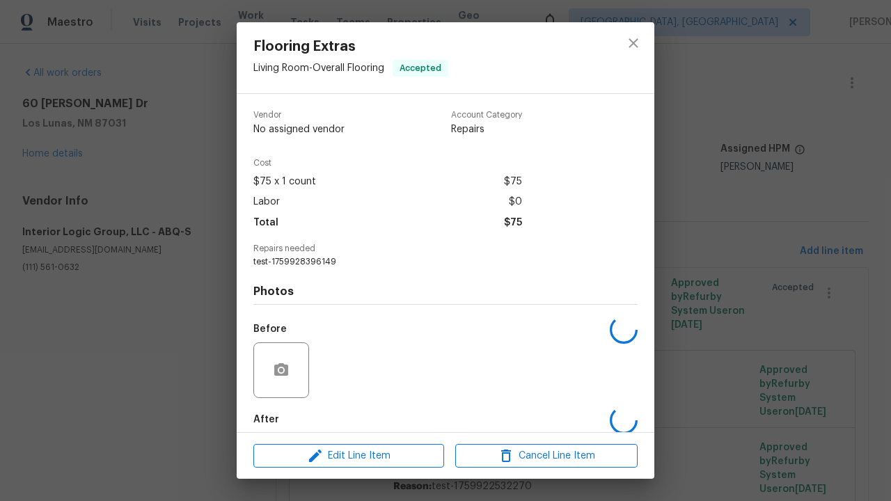  What do you see at coordinates (299, 115) in the screenshot?
I see `span: Vendor` at bounding box center [299, 115].